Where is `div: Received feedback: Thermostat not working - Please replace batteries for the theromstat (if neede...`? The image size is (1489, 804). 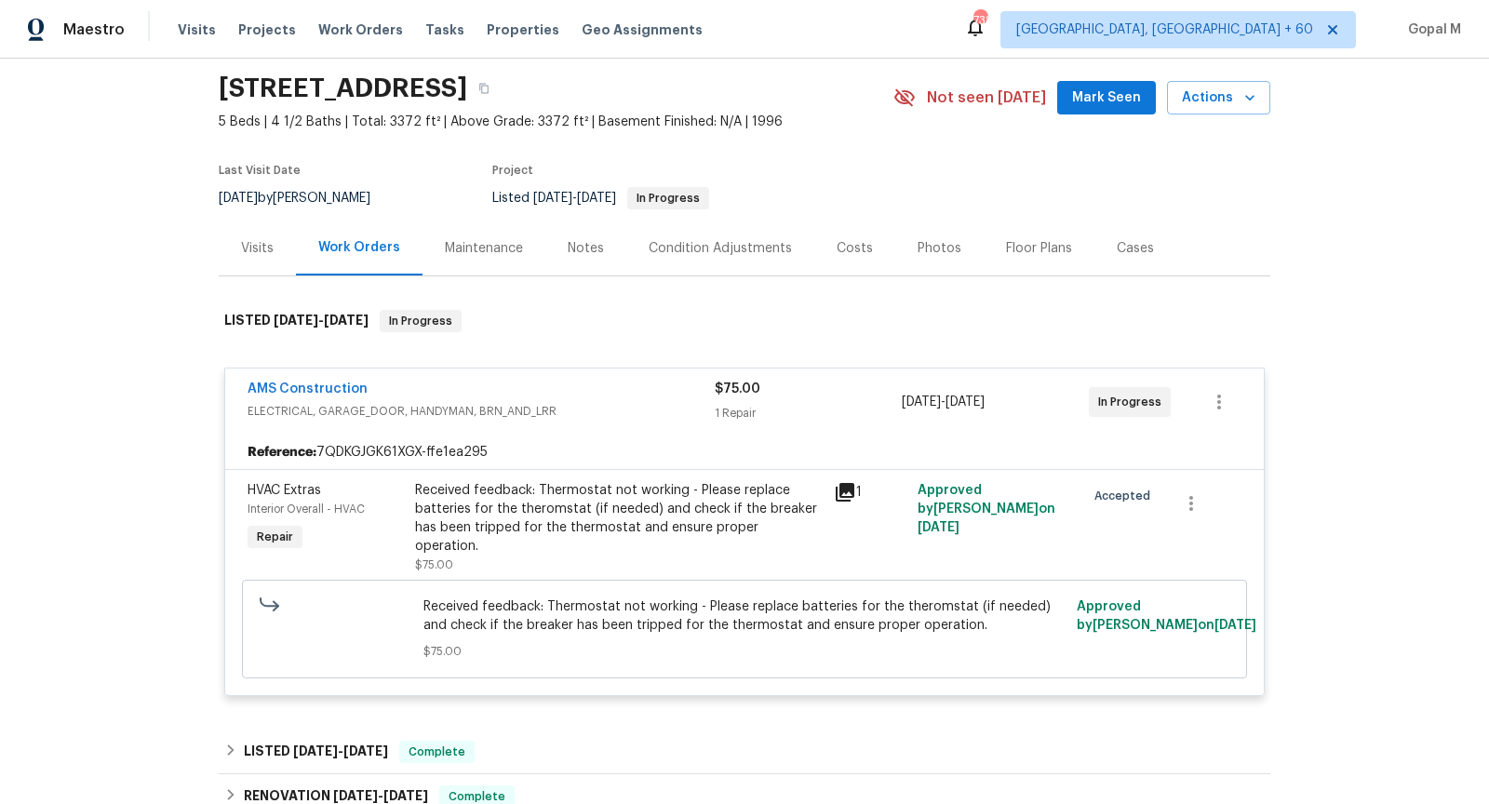 div: Received feedback: Thermostat not working - Please replace batteries for the theromstat (if neede... is located at coordinates (619, 518).